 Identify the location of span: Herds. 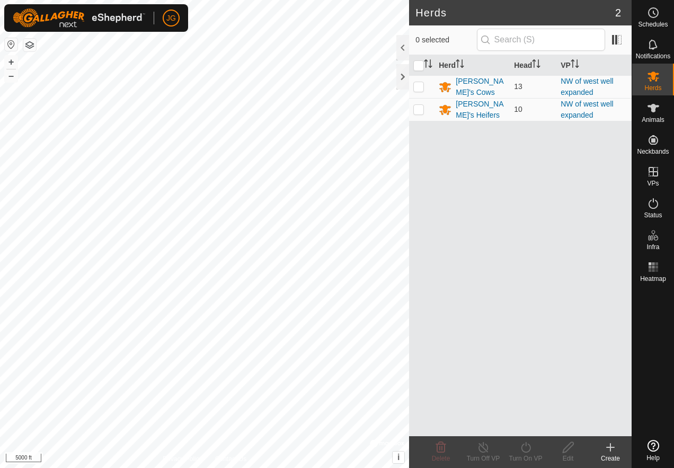
(652, 88).